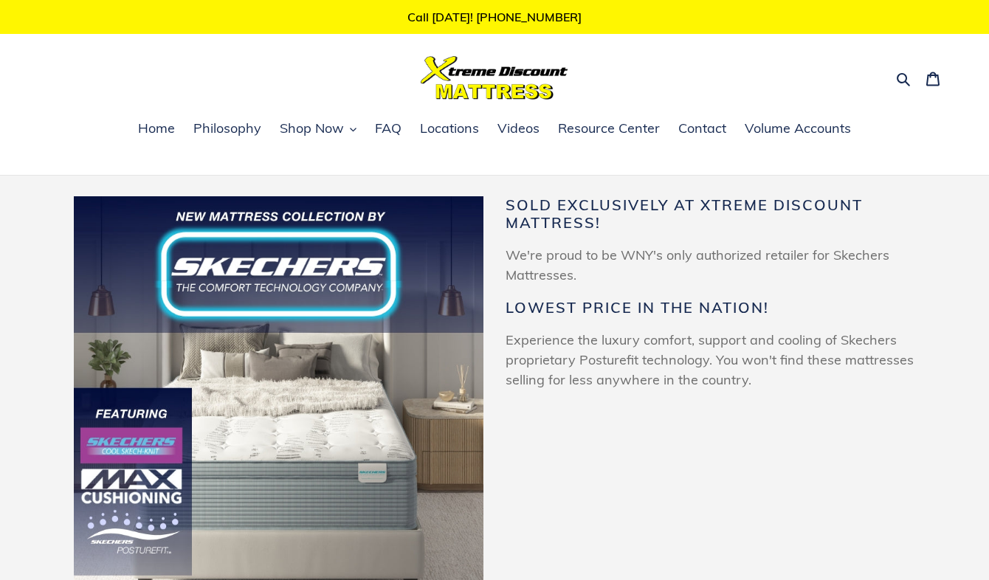 Image resolution: width=989 pixels, height=580 pixels. What do you see at coordinates (227, 128) in the screenshot?
I see `span: Philosophy` at bounding box center [227, 128].